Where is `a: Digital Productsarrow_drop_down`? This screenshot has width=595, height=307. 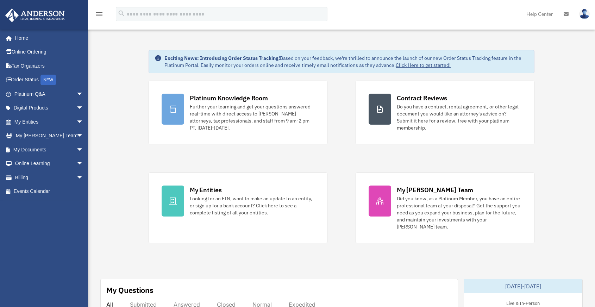 a: Digital Productsarrow_drop_down is located at coordinates (49, 108).